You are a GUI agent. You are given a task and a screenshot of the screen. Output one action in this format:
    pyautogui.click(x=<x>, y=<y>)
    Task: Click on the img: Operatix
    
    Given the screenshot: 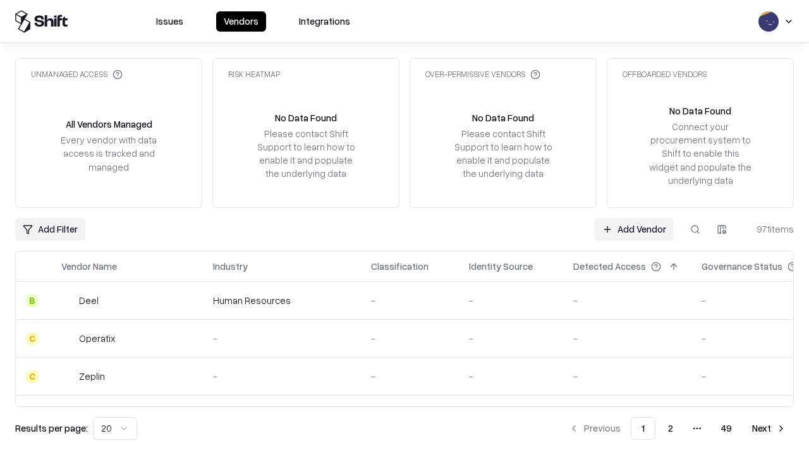 What is the action you would take?
    pyautogui.click(x=68, y=339)
    